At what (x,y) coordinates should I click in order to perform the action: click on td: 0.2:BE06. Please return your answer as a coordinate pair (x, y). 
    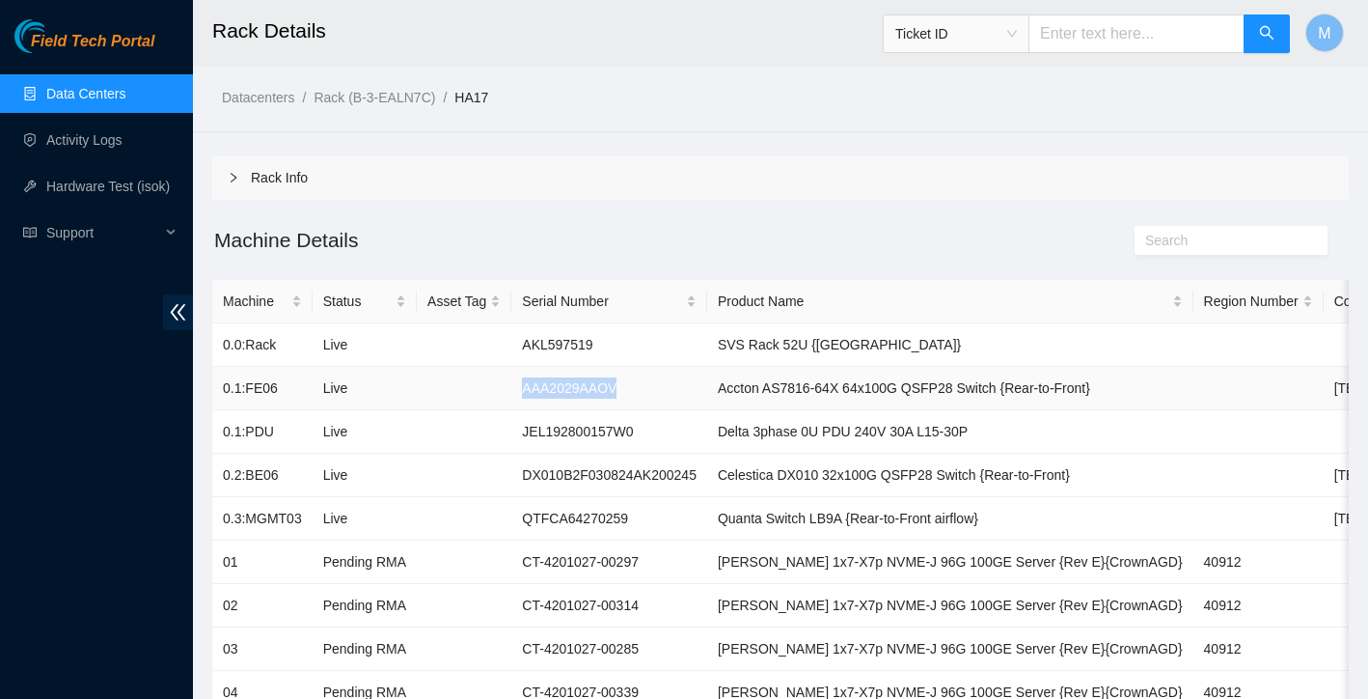
    Looking at the image, I should click on (262, 475).